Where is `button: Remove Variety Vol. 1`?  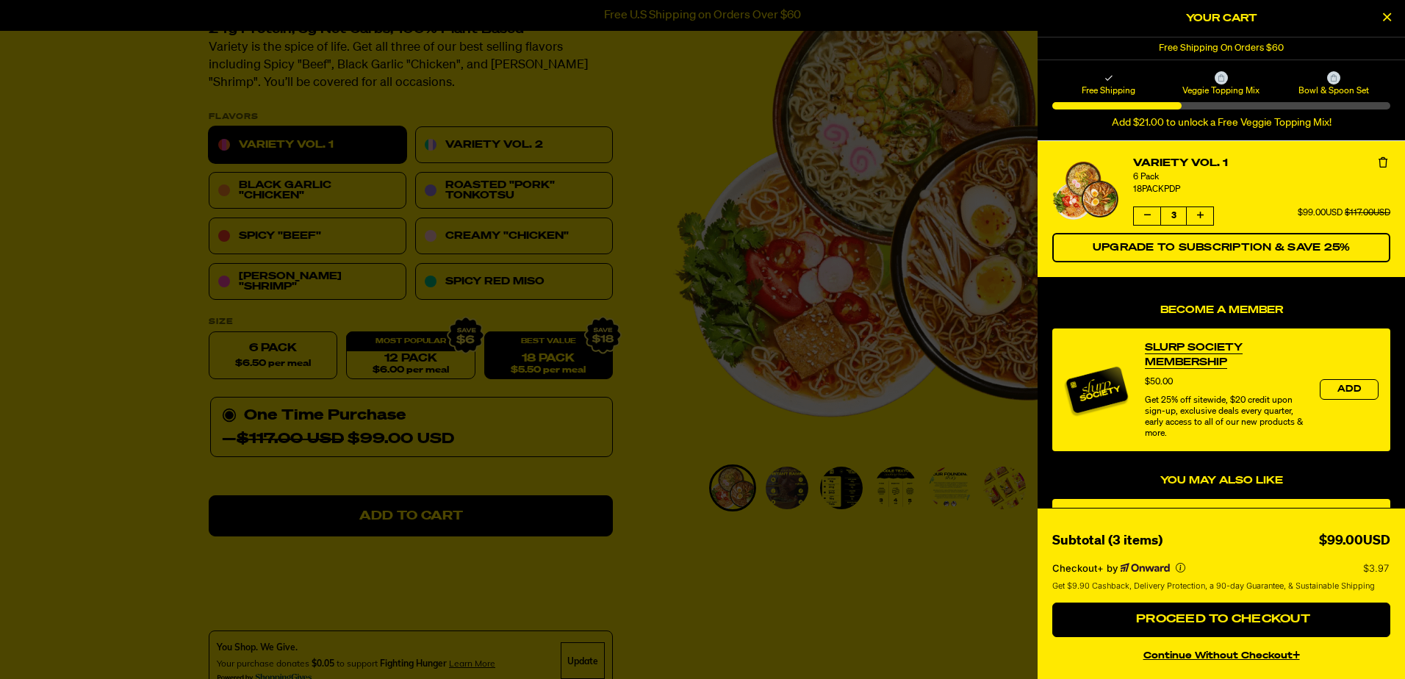
button: Remove Variety Vol. 1 is located at coordinates (1383, 163).